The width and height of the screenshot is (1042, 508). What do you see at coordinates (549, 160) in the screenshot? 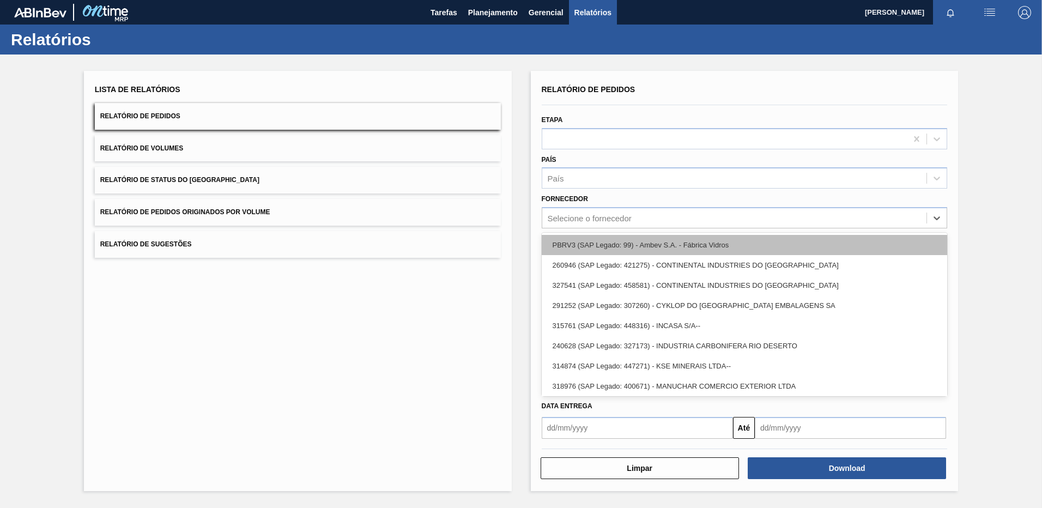
I see `label: País` at bounding box center [549, 160].